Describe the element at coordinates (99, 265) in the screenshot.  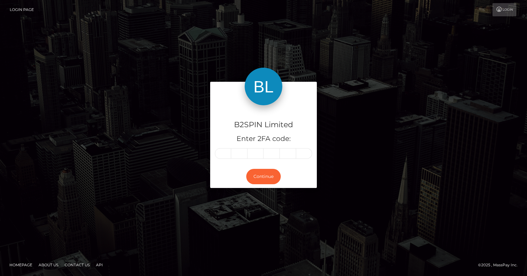
I see `a: API` at that location.